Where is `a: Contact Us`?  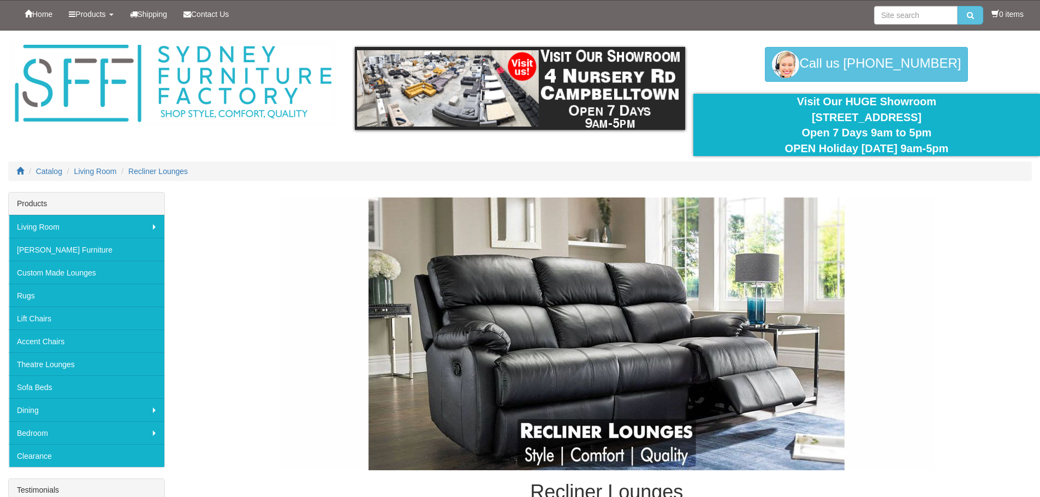 a: Contact Us is located at coordinates (206, 14).